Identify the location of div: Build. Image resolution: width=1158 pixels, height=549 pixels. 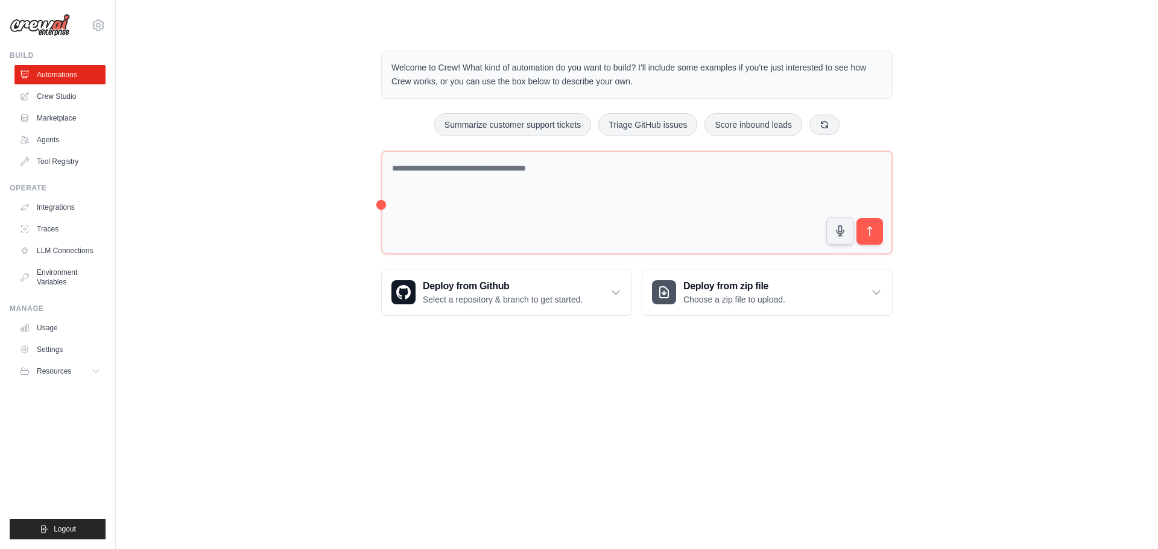
(57, 55).